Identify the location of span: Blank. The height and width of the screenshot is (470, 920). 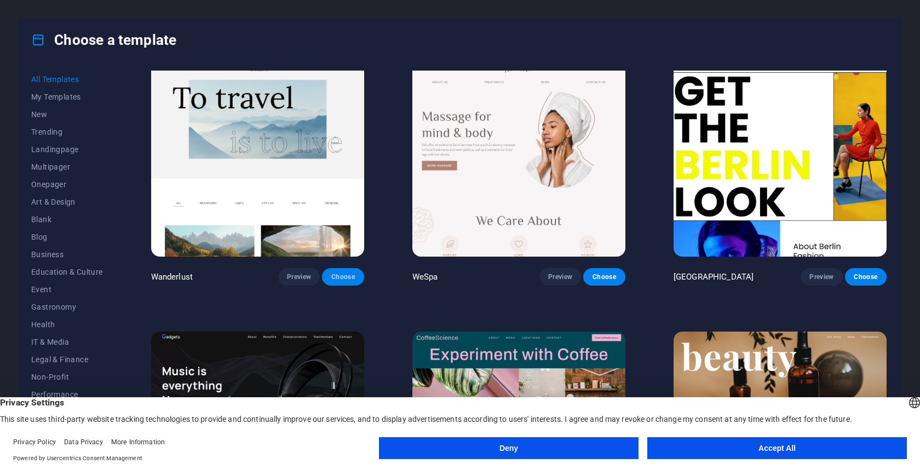
(67, 220).